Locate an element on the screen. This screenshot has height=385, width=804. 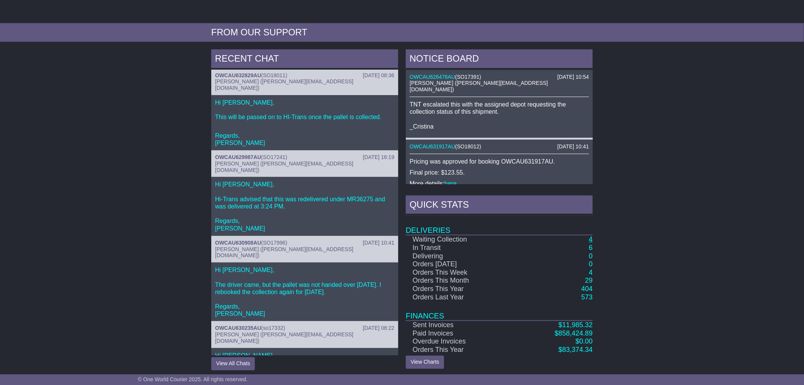
div: FROM OUR SUPPORT is located at coordinates (402, 32).